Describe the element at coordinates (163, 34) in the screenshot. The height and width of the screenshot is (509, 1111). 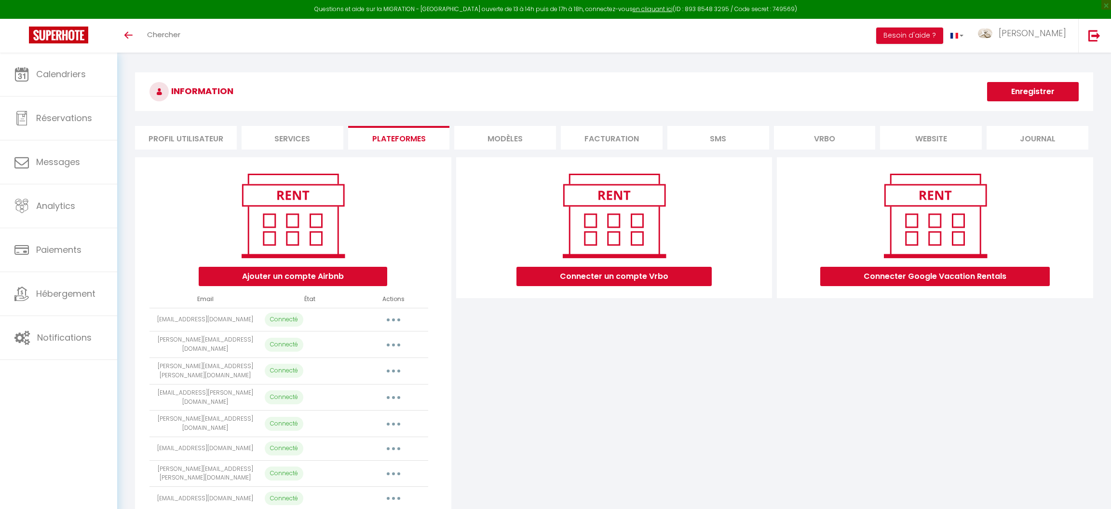
I see `span: Chercher` at that location.